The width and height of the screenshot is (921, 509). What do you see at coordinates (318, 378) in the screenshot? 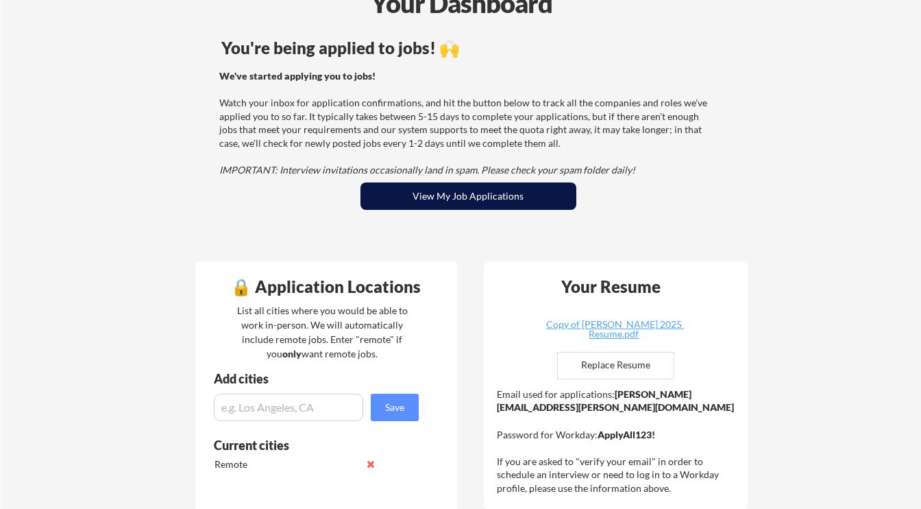
I see `div: Add cities` at bounding box center [318, 378].